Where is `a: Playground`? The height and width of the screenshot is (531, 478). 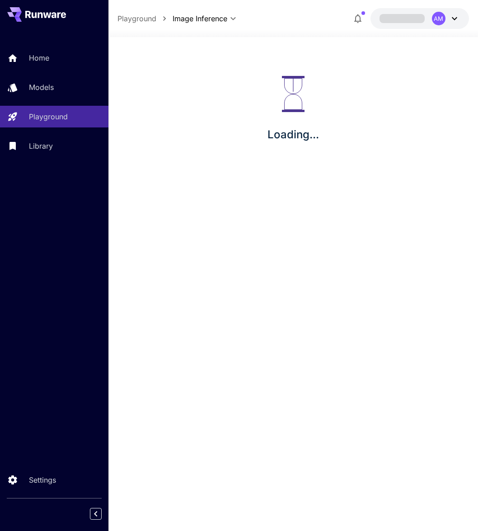
a: Playground is located at coordinates (137, 19).